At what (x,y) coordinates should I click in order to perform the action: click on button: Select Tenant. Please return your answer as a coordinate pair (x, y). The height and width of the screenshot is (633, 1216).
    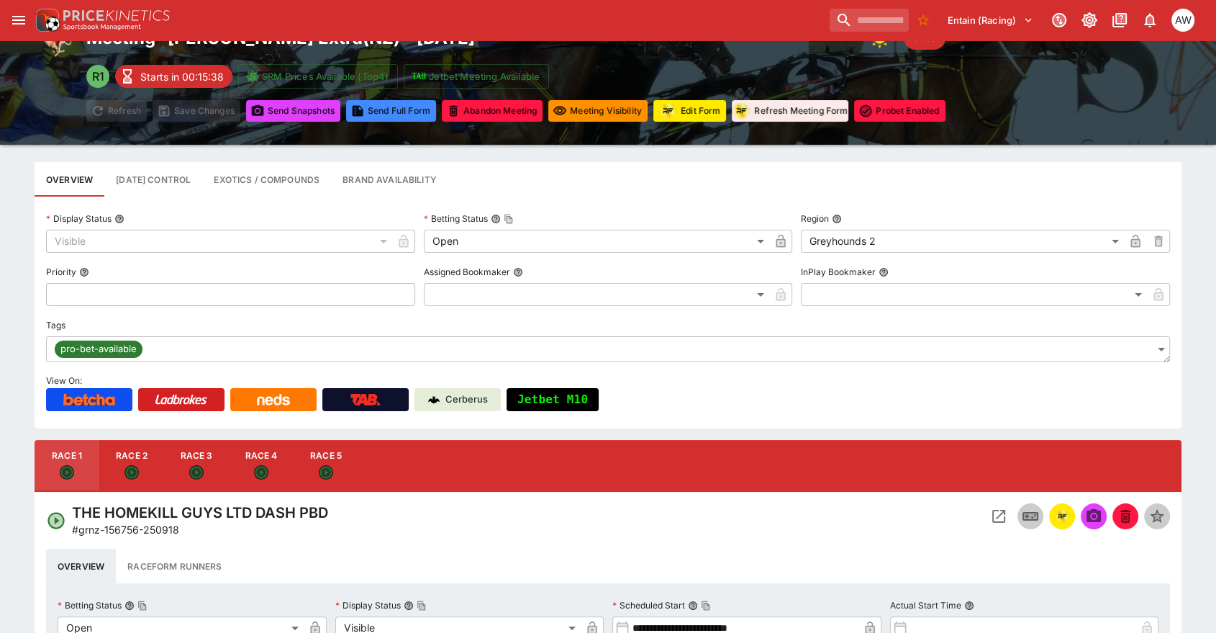
    Looking at the image, I should click on (990, 20).